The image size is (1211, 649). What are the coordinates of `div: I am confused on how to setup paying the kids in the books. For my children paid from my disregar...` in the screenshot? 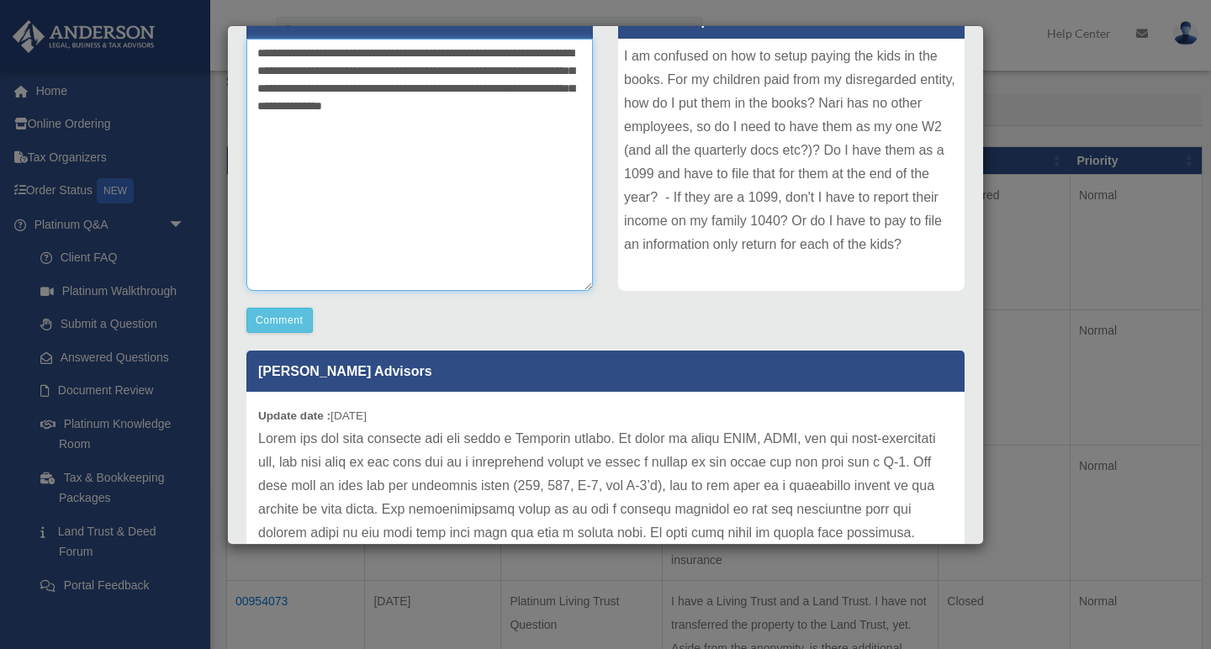 It's located at (791, 165).